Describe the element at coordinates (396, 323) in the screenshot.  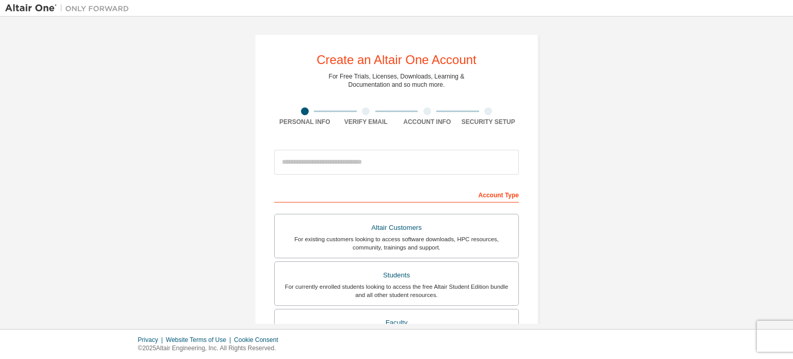
I see `div: Faculty` at that location.